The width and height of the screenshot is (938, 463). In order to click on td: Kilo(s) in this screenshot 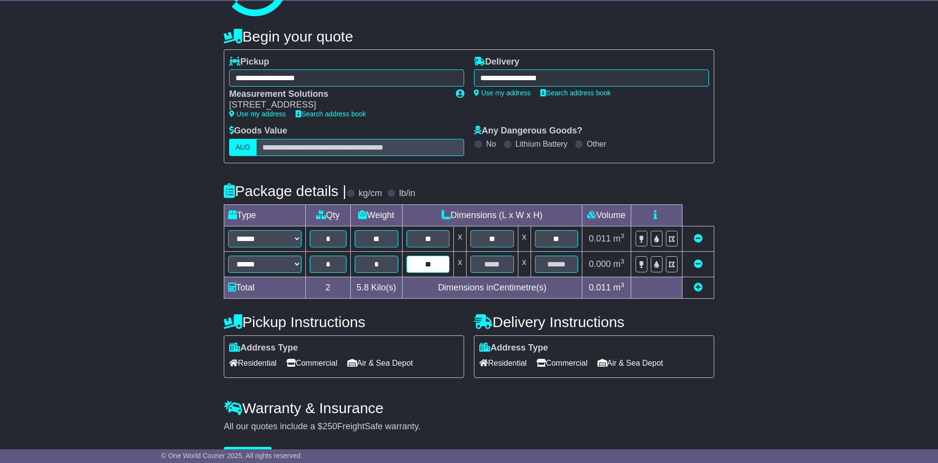, I will do `click(376, 287)`.